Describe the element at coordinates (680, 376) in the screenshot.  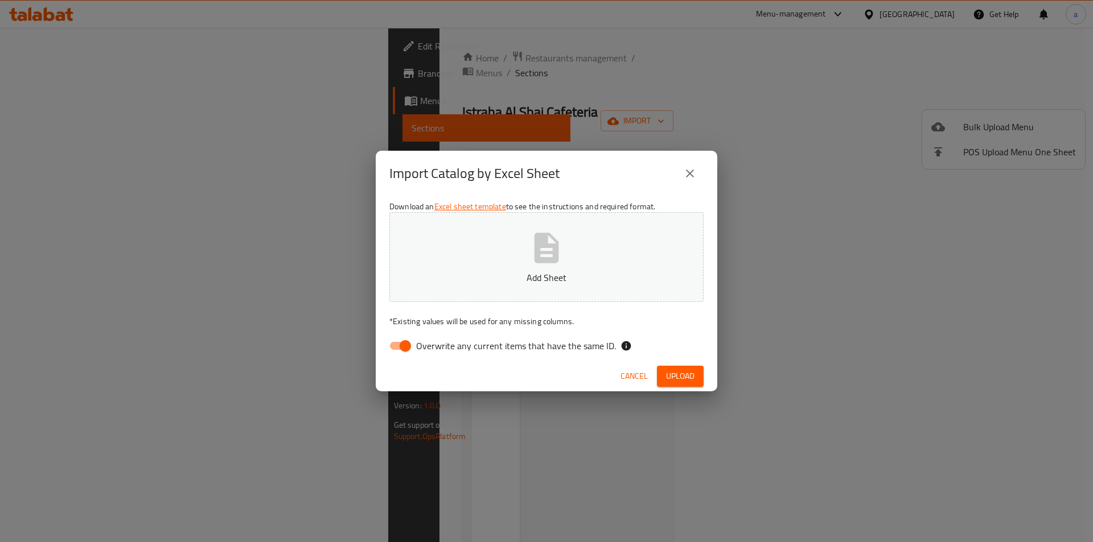
I see `button: Upload` at that location.